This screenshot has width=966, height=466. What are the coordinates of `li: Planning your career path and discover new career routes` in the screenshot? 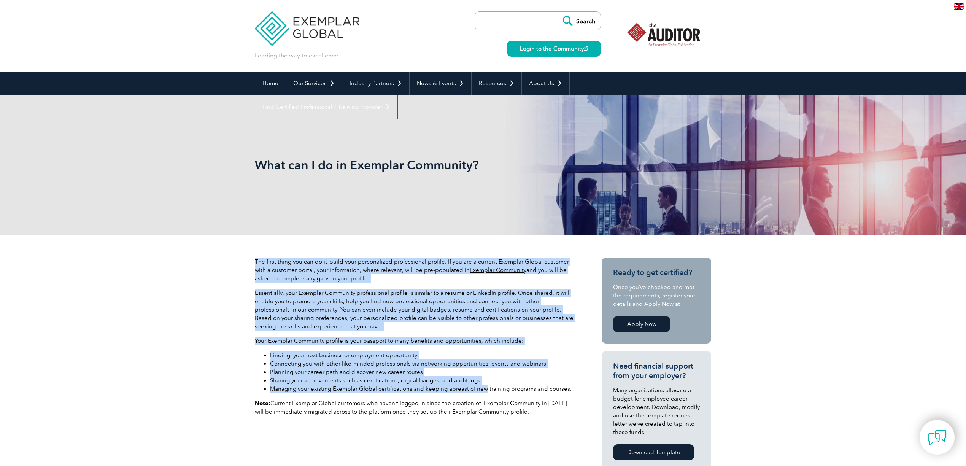 It's located at (422, 372).